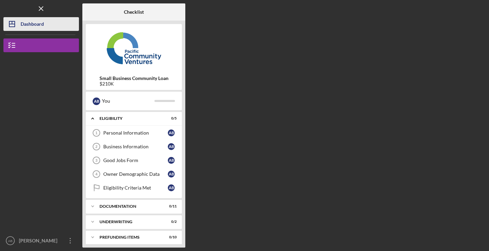 This screenshot has height=251, width=489. Describe the element at coordinates (134, 78) in the screenshot. I see `b: Small Business Community Loan` at that location.